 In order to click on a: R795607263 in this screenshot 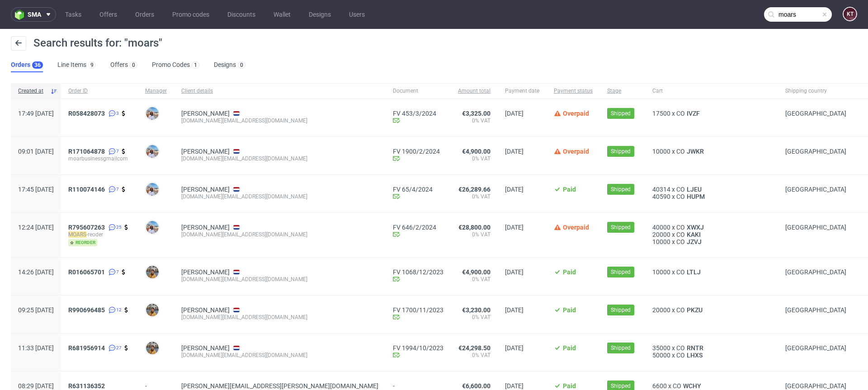, I will do `click(87, 228)`.